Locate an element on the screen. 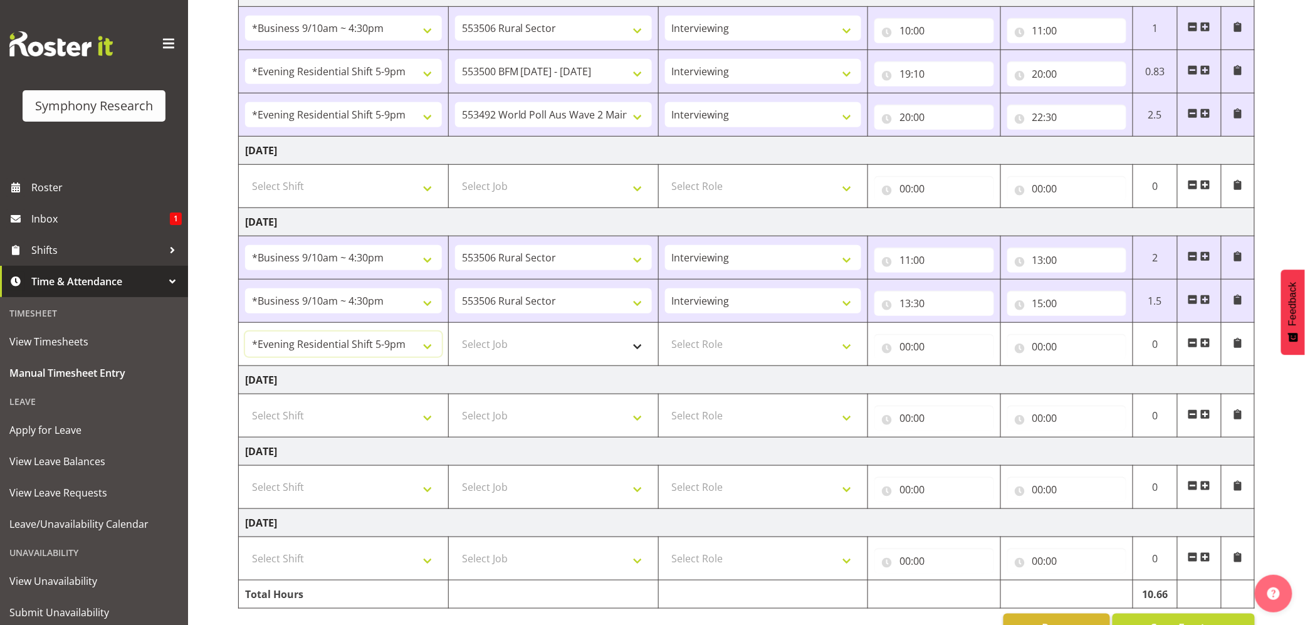  td: 0.83 is located at coordinates (1155, 71).